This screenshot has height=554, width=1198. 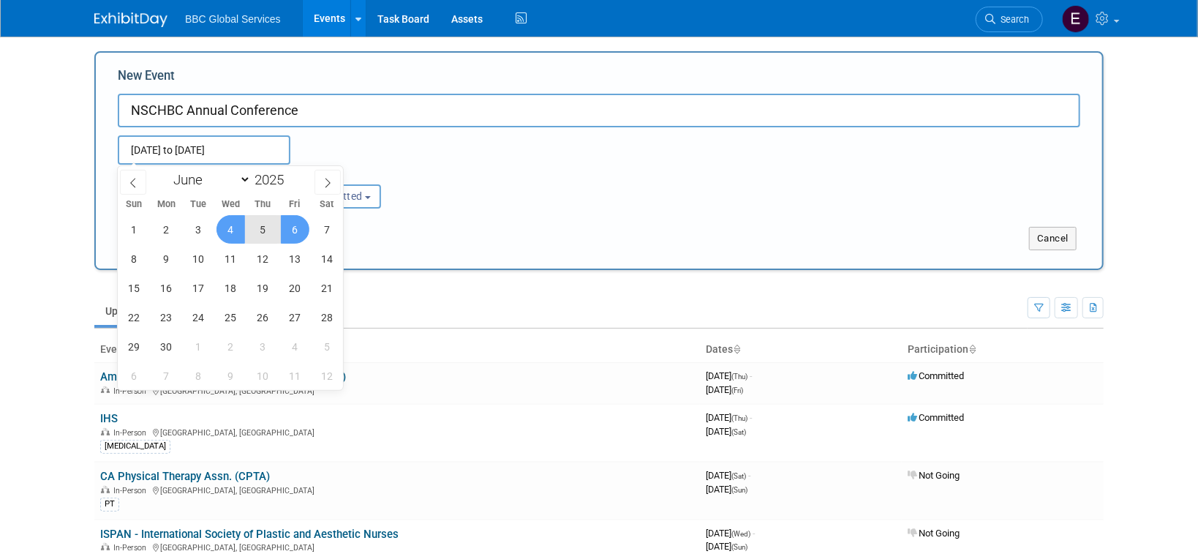 I want to click on span: July 2, 2025, so click(x=230, y=346).